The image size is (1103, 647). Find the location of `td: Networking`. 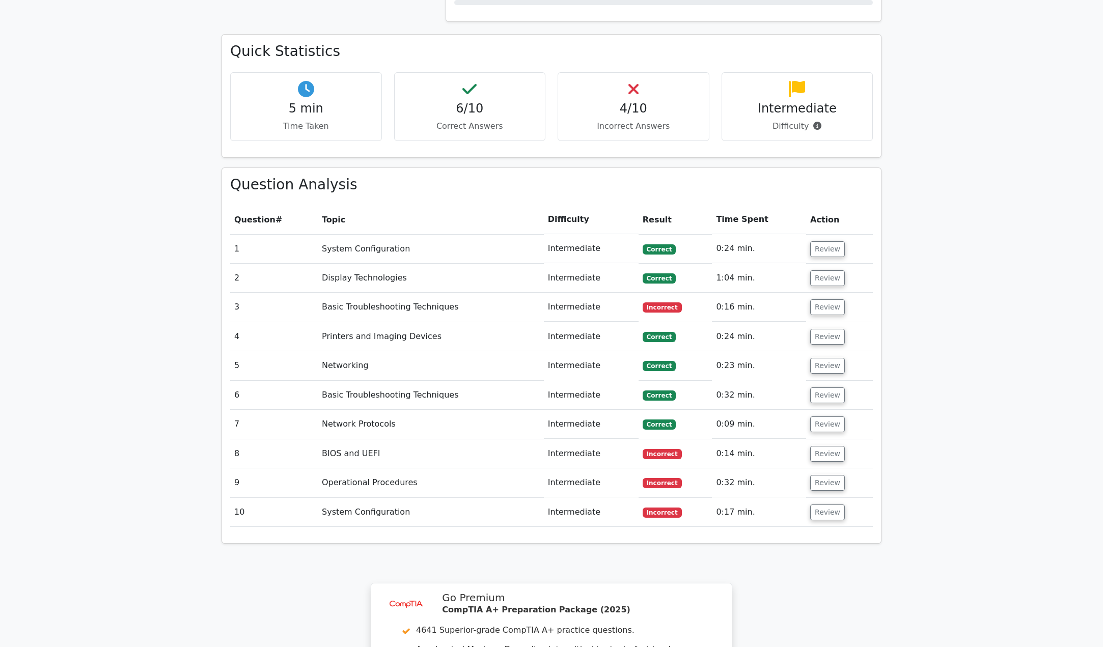

td: Networking is located at coordinates (431, 366).